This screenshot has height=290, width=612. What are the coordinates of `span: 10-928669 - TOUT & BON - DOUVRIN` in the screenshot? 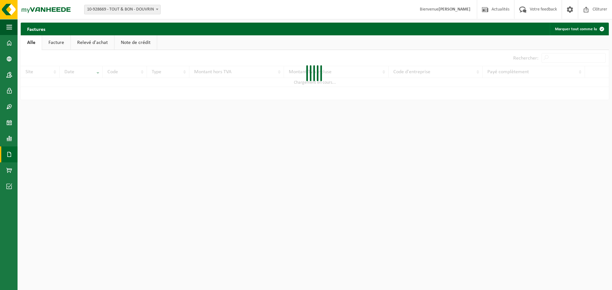 It's located at (122, 10).